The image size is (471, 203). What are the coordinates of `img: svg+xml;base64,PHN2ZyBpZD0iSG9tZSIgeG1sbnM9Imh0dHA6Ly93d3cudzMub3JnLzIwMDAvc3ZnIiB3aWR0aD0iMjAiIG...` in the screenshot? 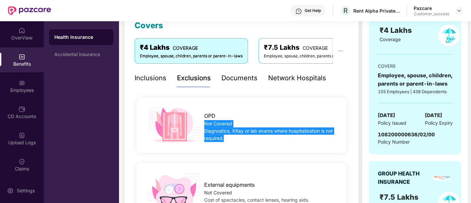 It's located at (22, 30).